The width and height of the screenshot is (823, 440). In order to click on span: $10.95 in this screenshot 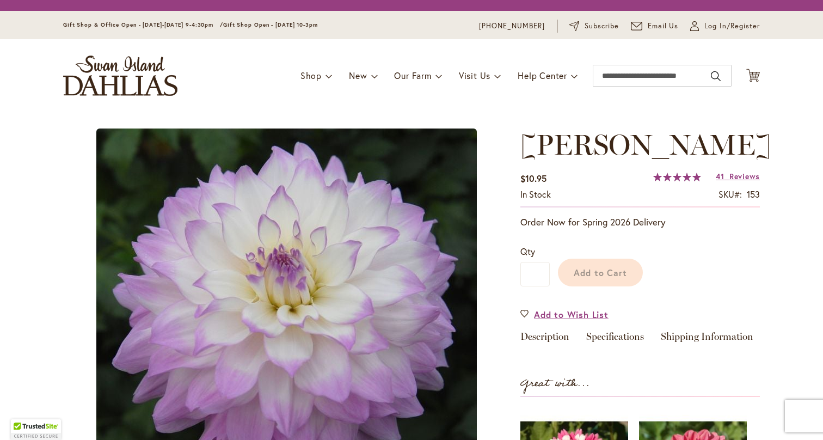, I will do `click(533, 178)`.